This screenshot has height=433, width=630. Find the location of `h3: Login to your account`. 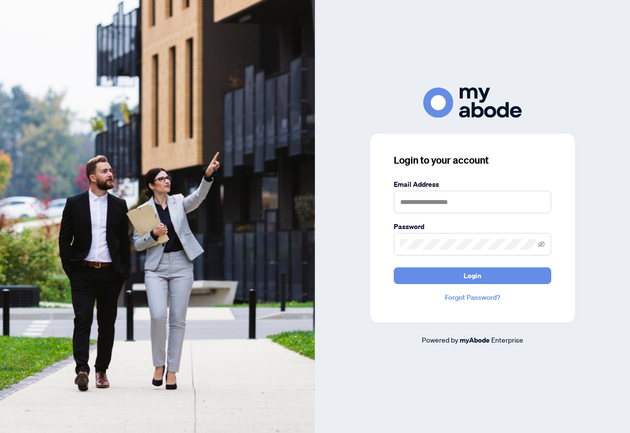

h3: Login to your account is located at coordinates (472, 160).